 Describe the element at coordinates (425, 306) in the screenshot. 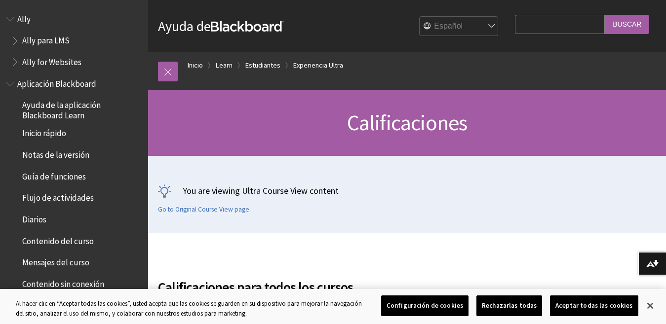

I see `button: Configuración de cookies` at that location.